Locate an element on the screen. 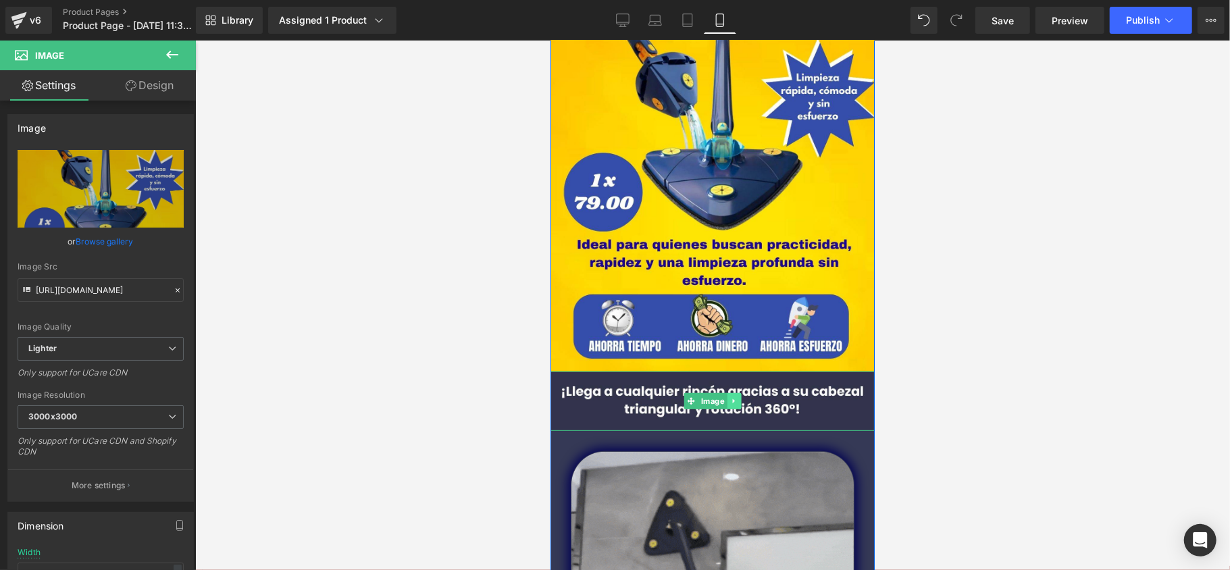  button: More settings is located at coordinates (101, 485).